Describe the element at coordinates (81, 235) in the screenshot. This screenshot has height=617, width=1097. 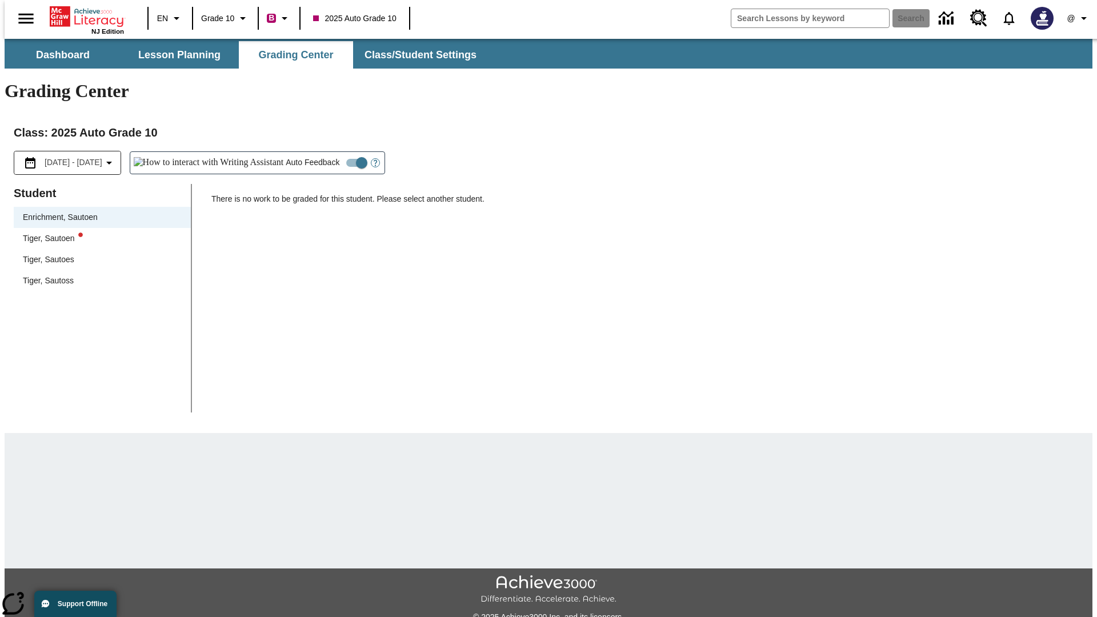
I see `svg: writing assistant alert` at that location.